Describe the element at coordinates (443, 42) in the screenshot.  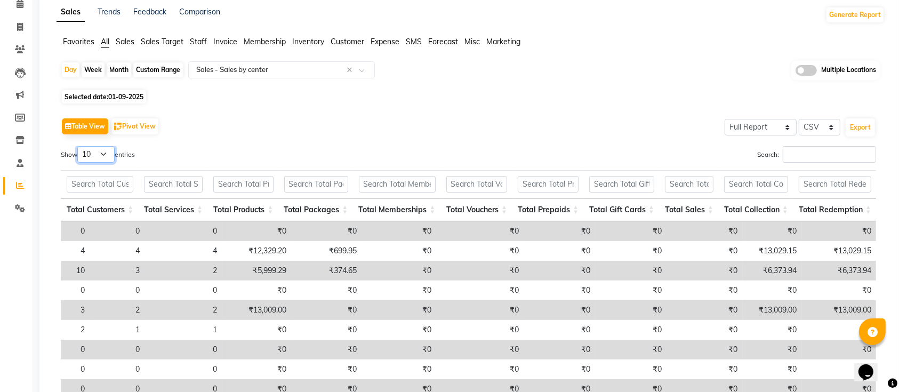
I see `span: Forecast` at that location.